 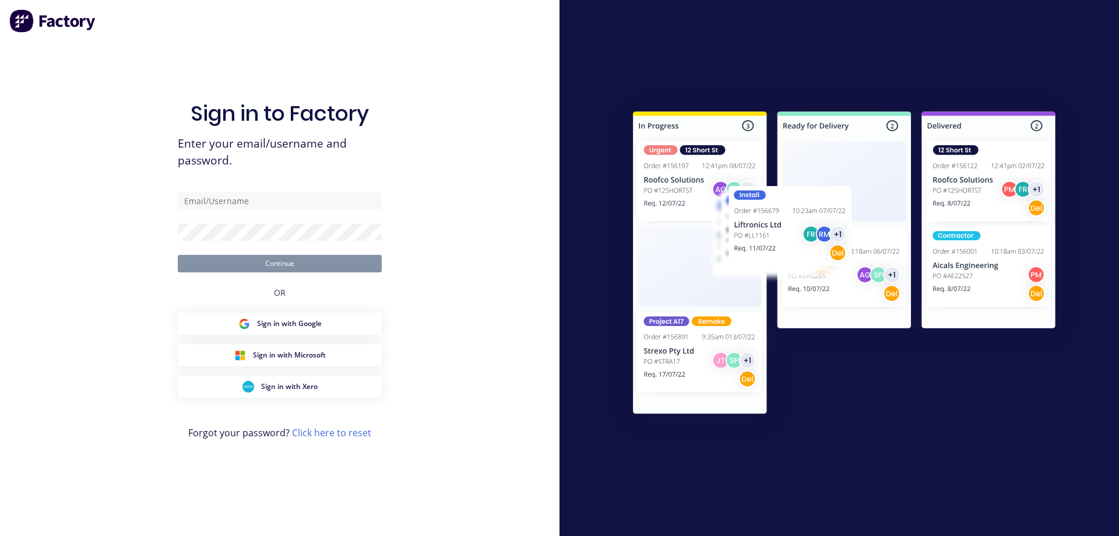 I want to click on img: Sign in, so click(x=844, y=265).